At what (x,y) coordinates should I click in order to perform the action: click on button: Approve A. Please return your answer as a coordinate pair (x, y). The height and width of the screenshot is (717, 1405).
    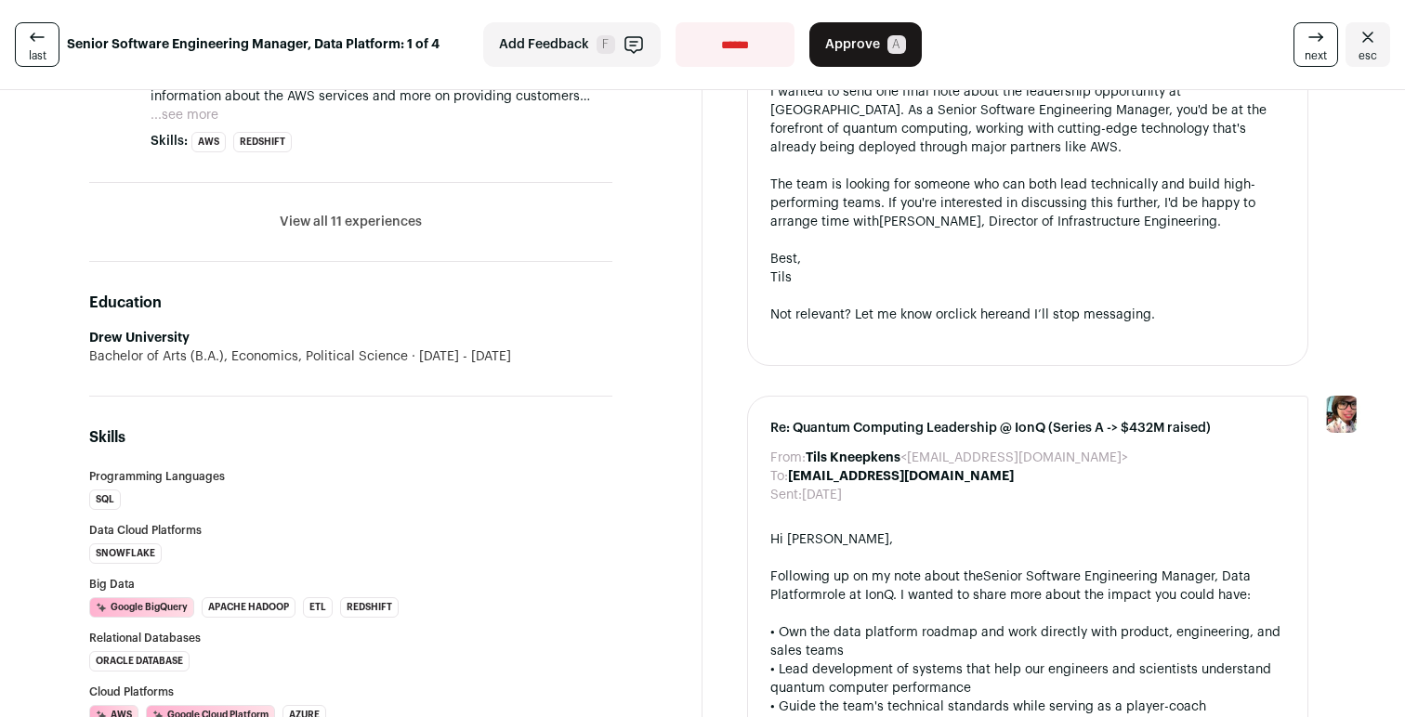
    Looking at the image, I should click on (865, 45).